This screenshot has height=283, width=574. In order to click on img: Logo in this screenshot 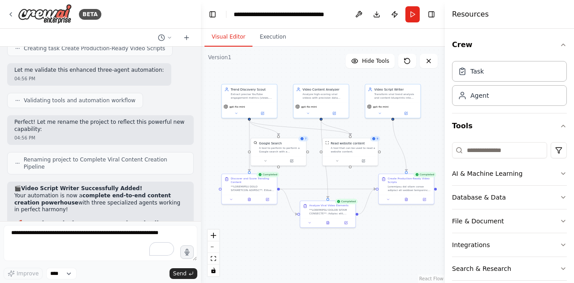, I will do `click(45, 14)`.